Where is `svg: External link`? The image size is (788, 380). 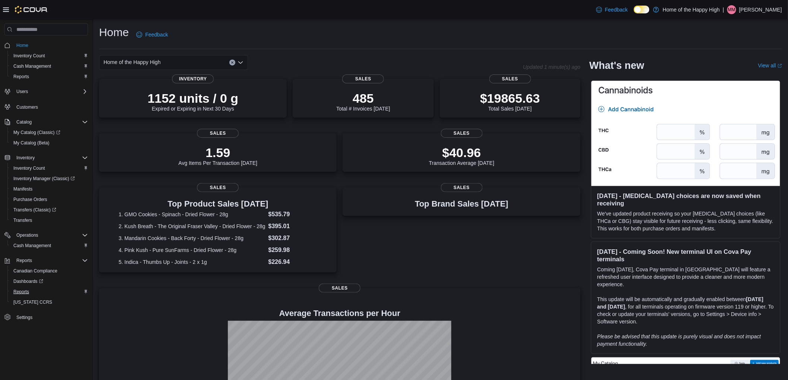 svg: External link is located at coordinates (780, 66).